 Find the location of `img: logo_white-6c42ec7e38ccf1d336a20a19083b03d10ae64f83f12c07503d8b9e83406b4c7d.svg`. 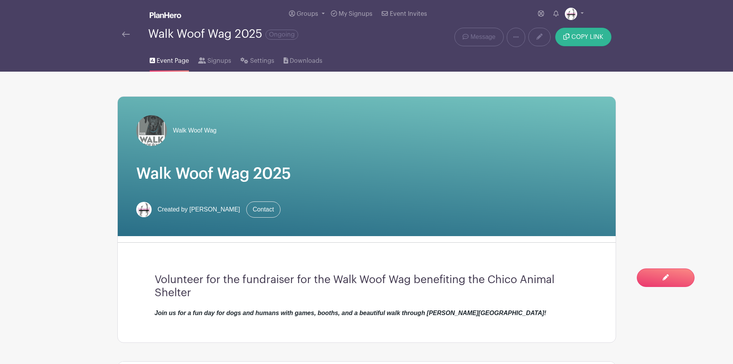

img: logo_white-6c42ec7e38ccf1d336a20a19083b03d10ae64f83f12c07503d8b9e83406b4c7d.svg is located at coordinates (166, 15).